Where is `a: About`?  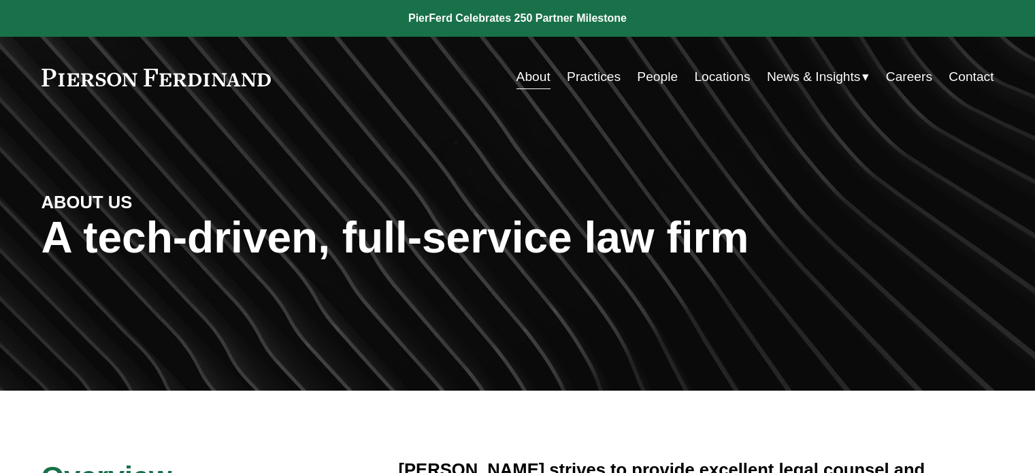 a: About is located at coordinates (534, 77).